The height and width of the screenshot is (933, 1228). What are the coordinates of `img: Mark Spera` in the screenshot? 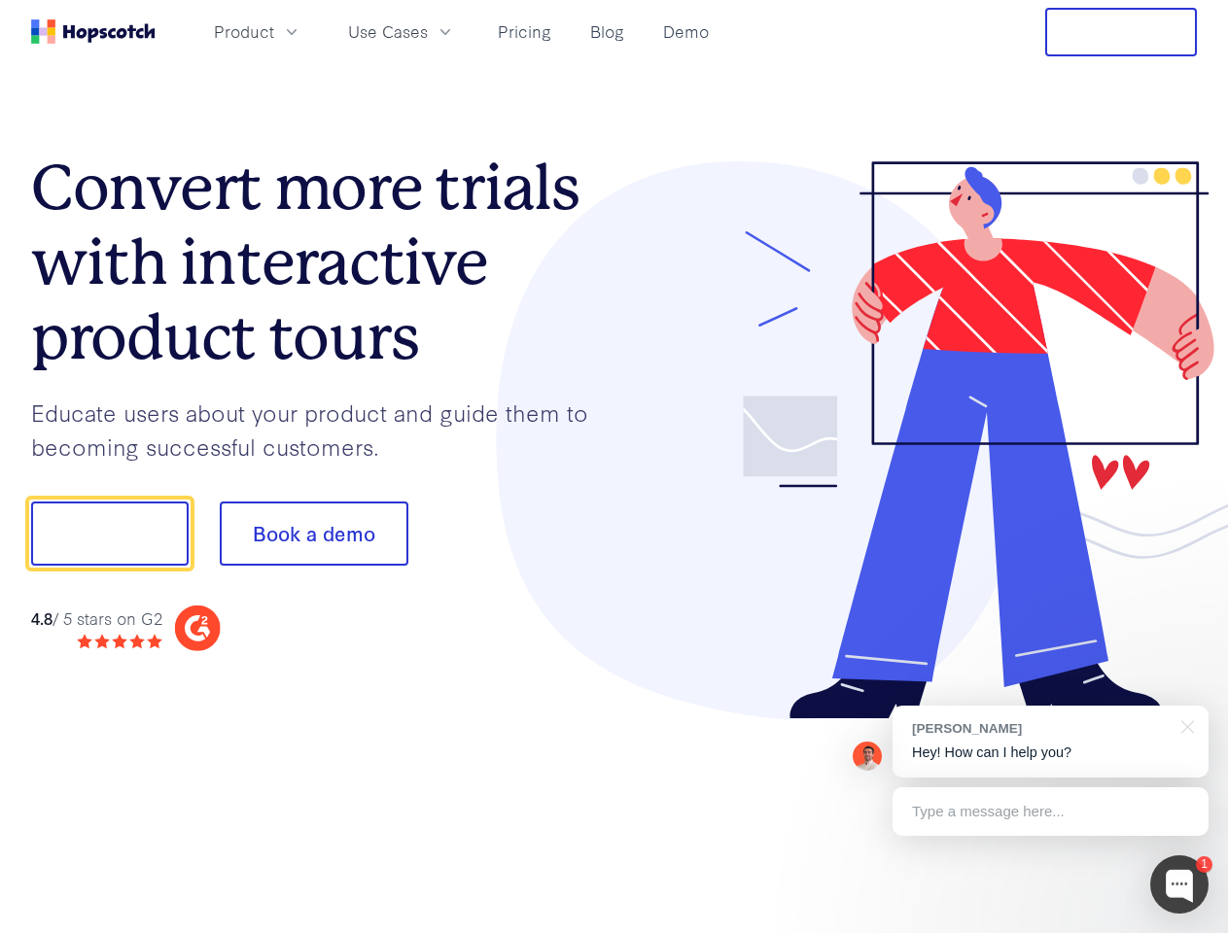 It's located at (867, 756).